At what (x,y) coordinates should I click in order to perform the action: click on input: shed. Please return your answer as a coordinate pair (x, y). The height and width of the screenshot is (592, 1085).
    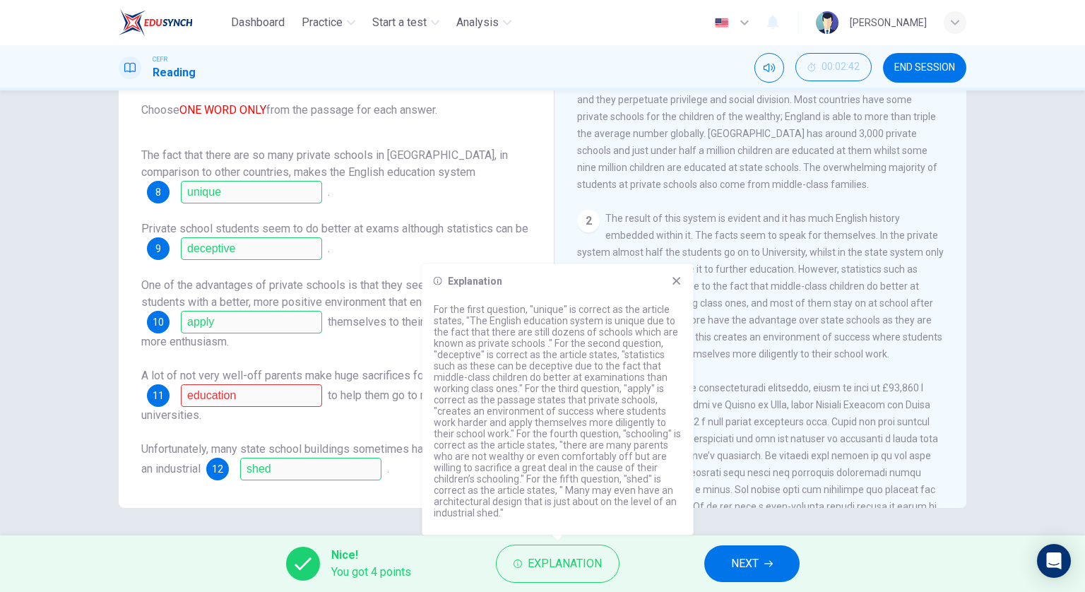
    Looking at the image, I should click on (311, 469).